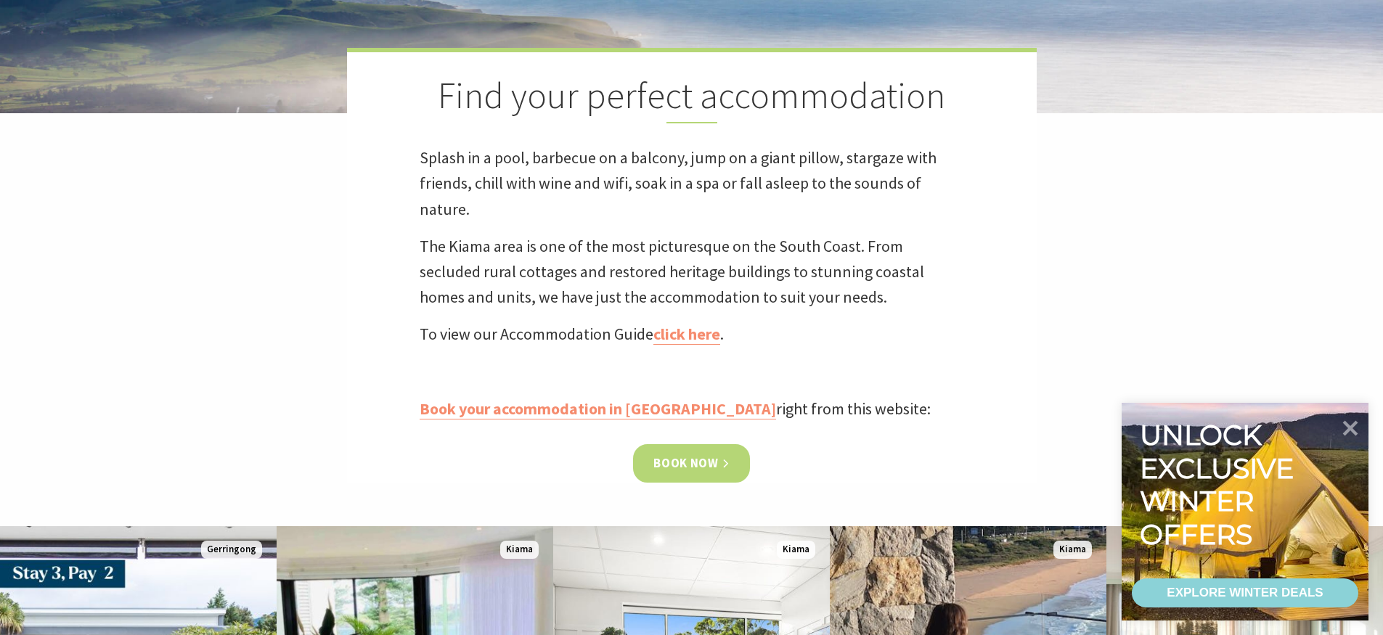 This screenshot has width=1383, height=635. What do you see at coordinates (692, 334) in the screenshot?
I see `p: To view our Accommodation Guide .` at bounding box center [692, 334].